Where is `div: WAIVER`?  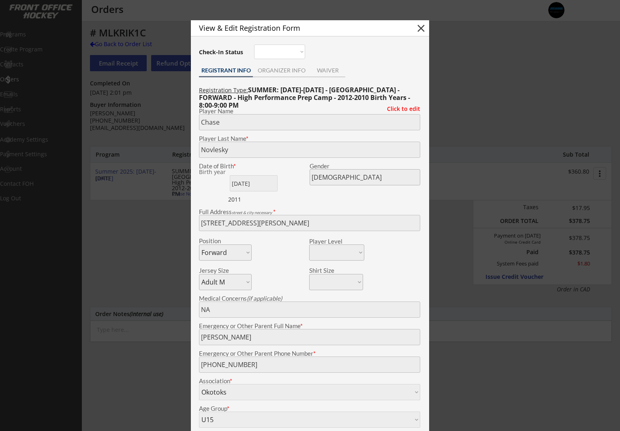 div: WAIVER is located at coordinates (327, 70).